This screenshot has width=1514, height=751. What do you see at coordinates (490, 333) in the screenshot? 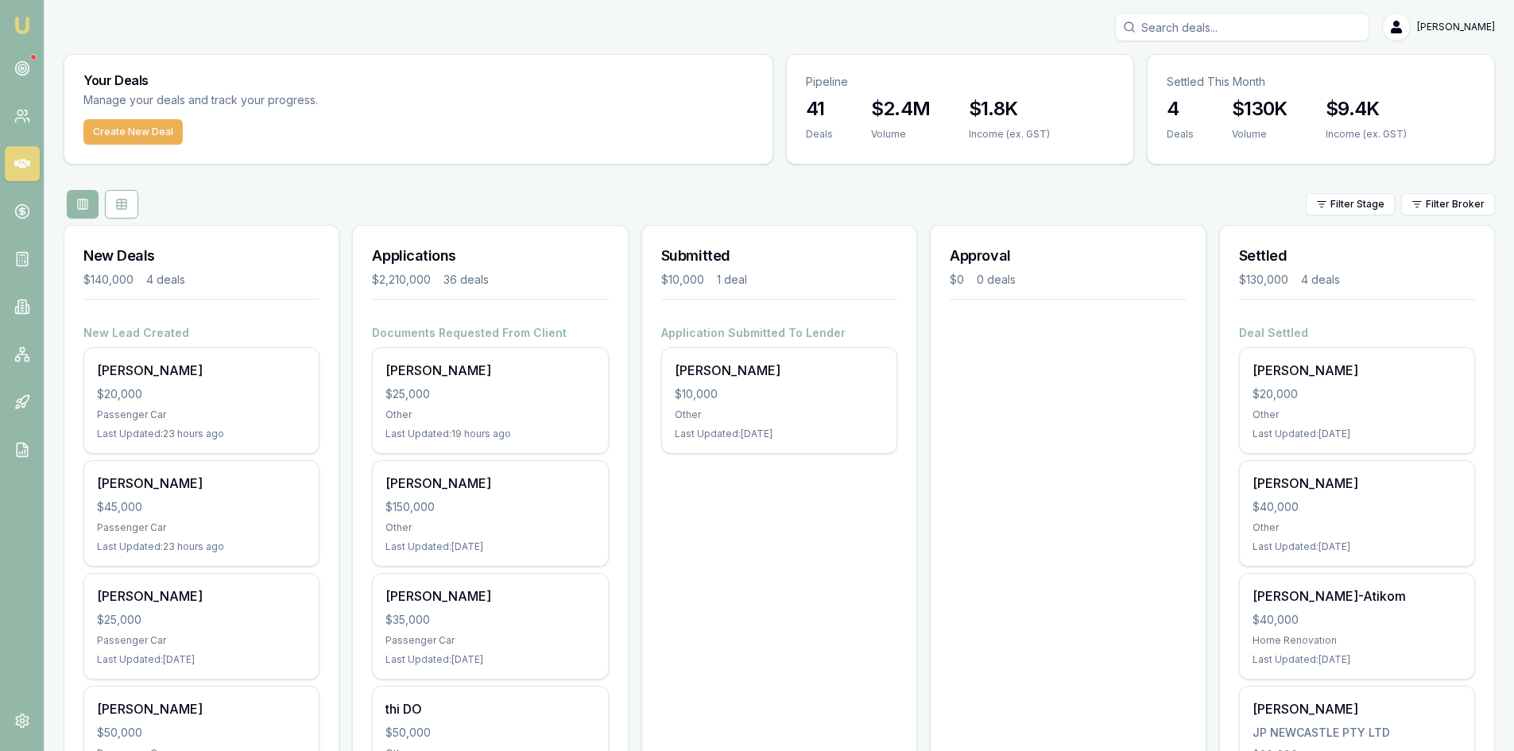
I see `h4: Documents Requested From Client` at bounding box center [490, 333].